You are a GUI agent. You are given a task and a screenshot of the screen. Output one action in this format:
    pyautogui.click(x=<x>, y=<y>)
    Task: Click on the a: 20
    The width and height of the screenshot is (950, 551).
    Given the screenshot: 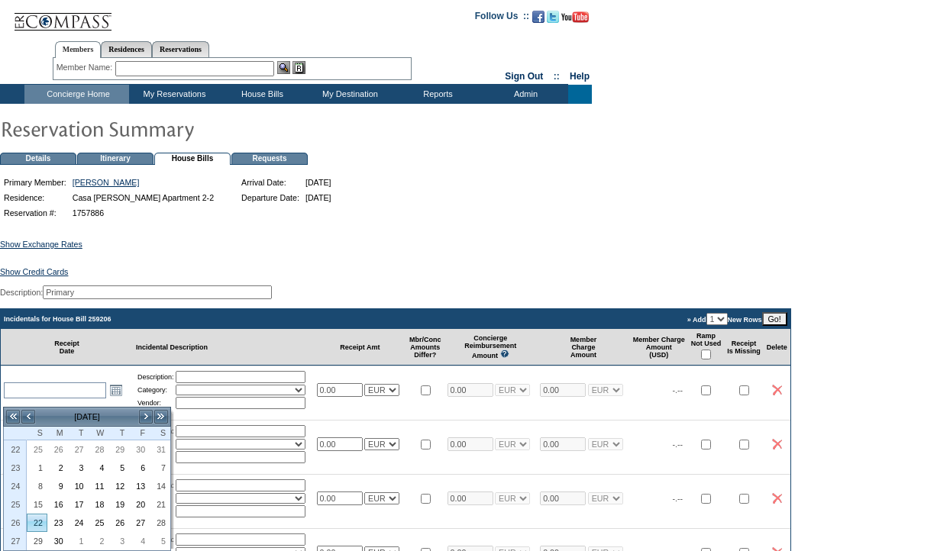 What is the action you would take?
    pyautogui.click(x=139, y=505)
    